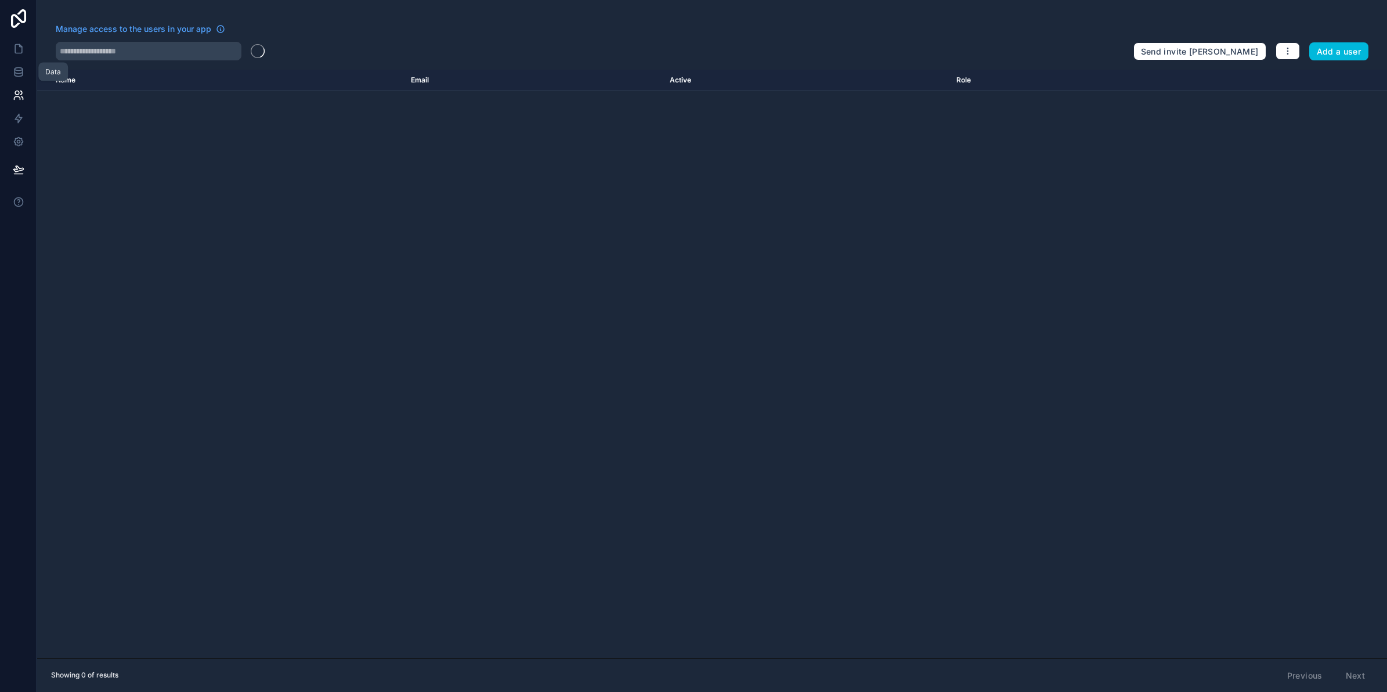 The height and width of the screenshot is (692, 1387). I want to click on th: Email, so click(533, 80).